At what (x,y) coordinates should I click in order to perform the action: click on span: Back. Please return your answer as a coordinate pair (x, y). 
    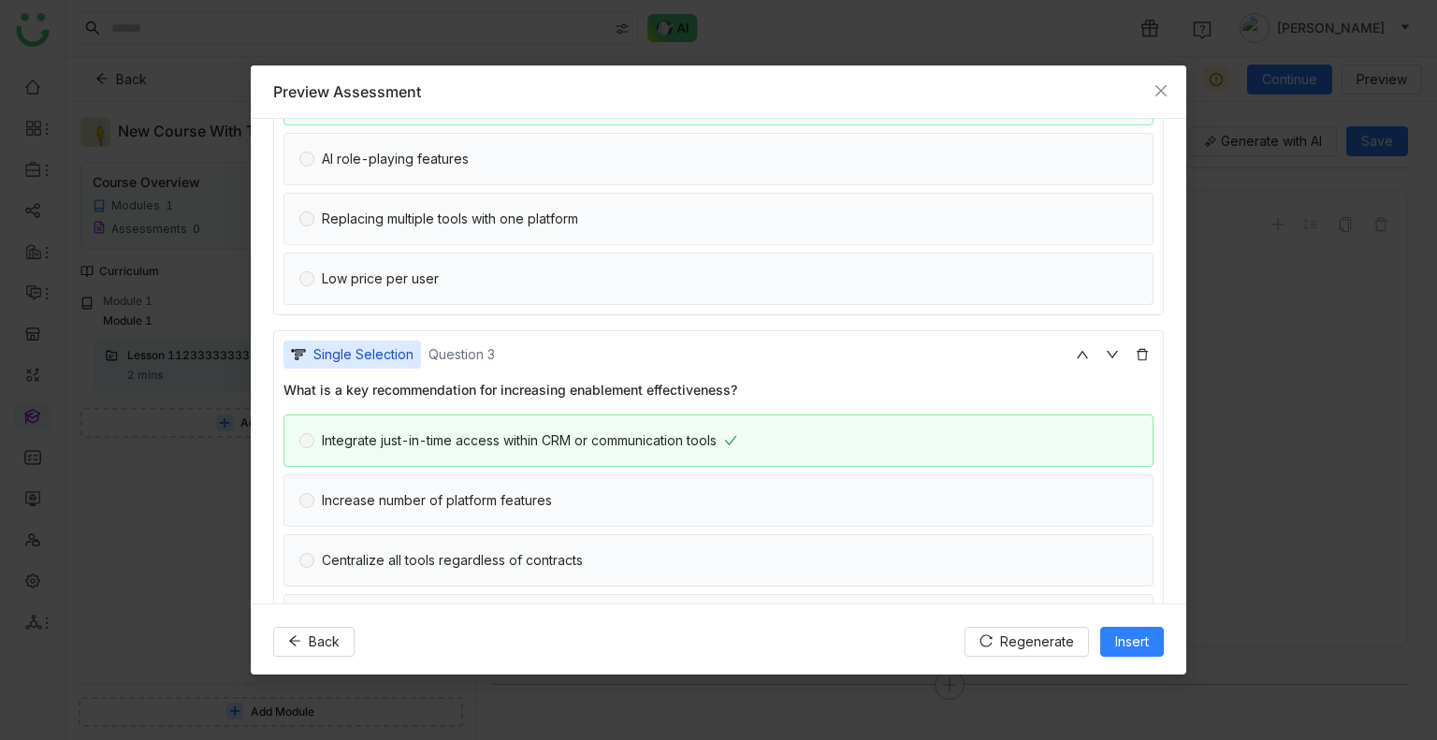
    Looking at the image, I should click on (324, 642).